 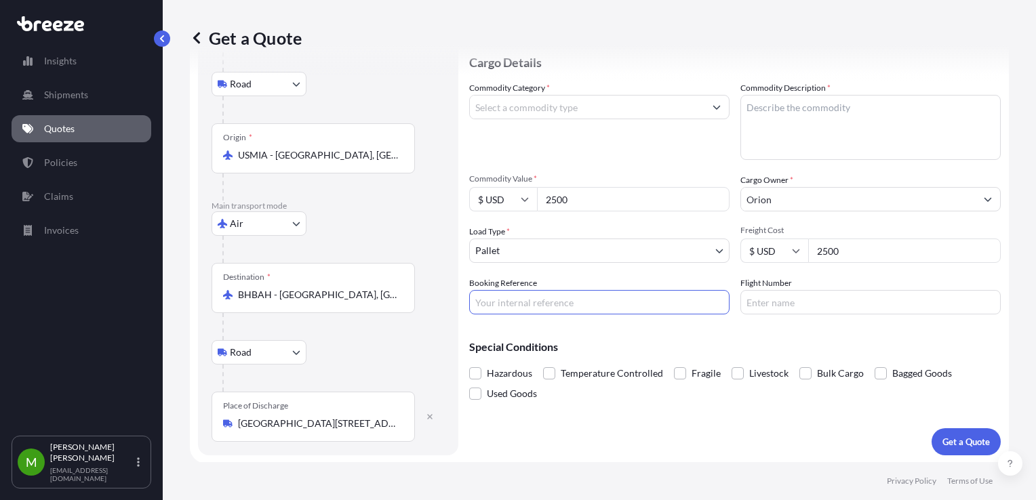 What do you see at coordinates (911, 481) in the screenshot?
I see `a: Privacy Policy` at bounding box center [911, 481].